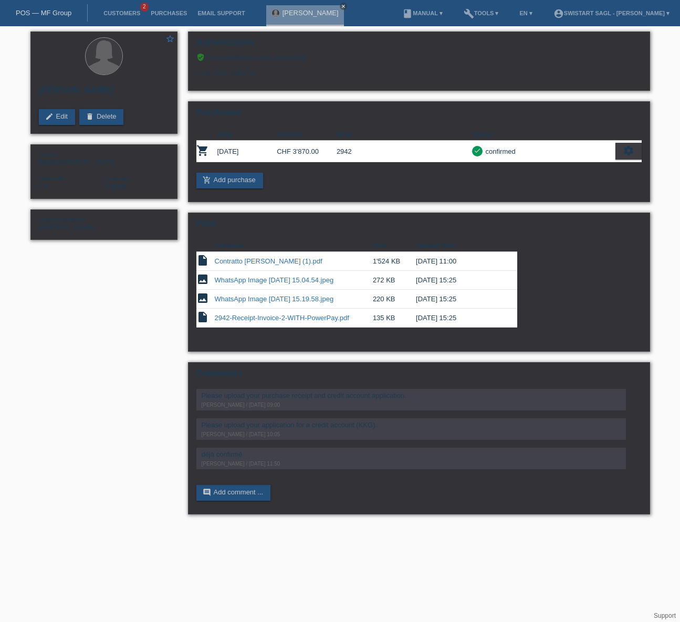  What do you see at coordinates (207, 180) in the screenshot?
I see `i: add_shopping_cart` at bounding box center [207, 180].